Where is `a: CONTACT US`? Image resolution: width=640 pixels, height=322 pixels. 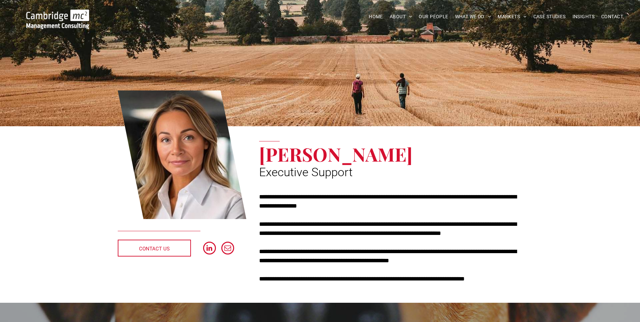
a: CONTACT US is located at coordinates (154, 248).